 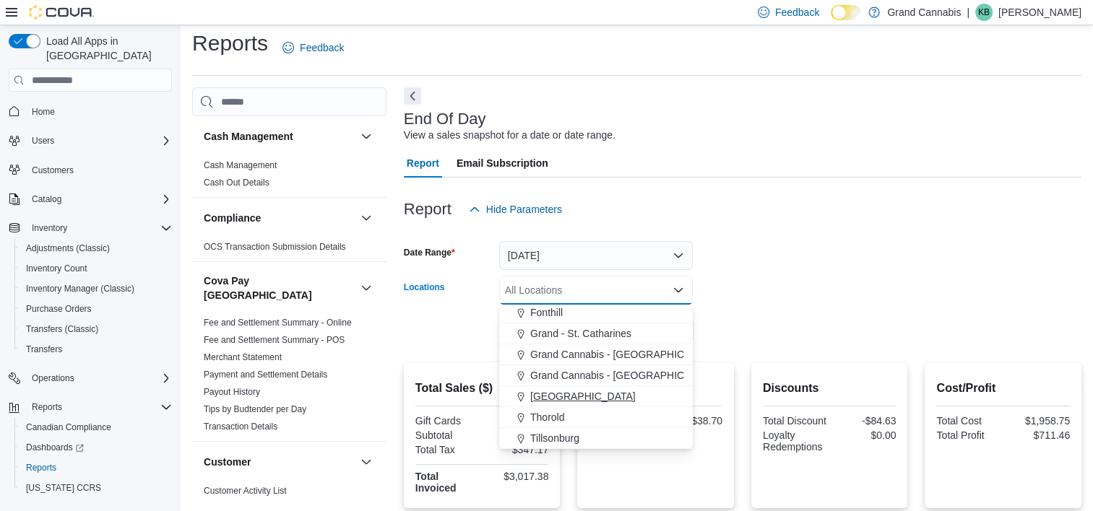 I want to click on span: Cash Out Details, so click(x=236, y=183).